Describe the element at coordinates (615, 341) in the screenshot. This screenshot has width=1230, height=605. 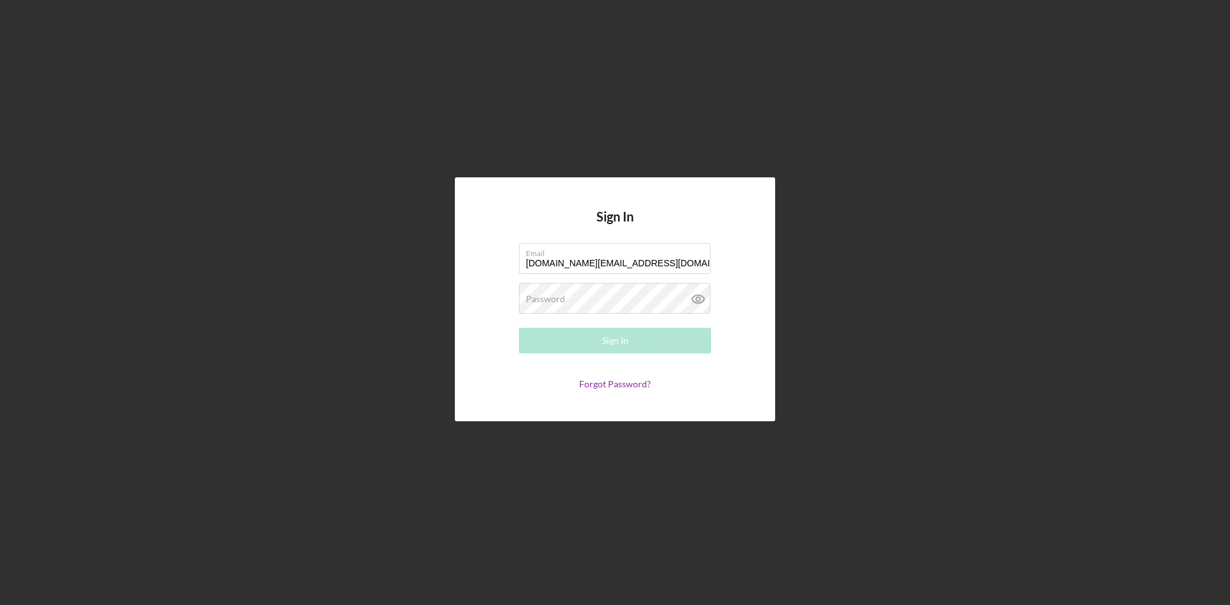
I see `div: Sign In` at that location.